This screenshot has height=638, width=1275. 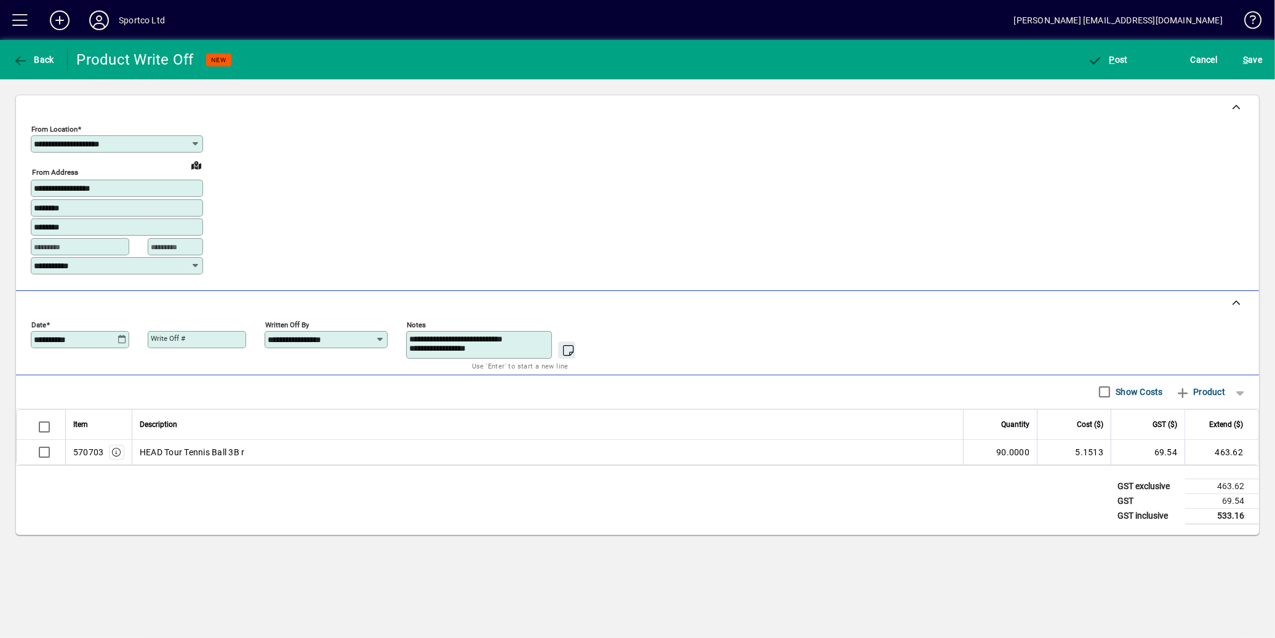 What do you see at coordinates (1222, 515) in the screenshot?
I see `td: 533.16` at bounding box center [1222, 515].